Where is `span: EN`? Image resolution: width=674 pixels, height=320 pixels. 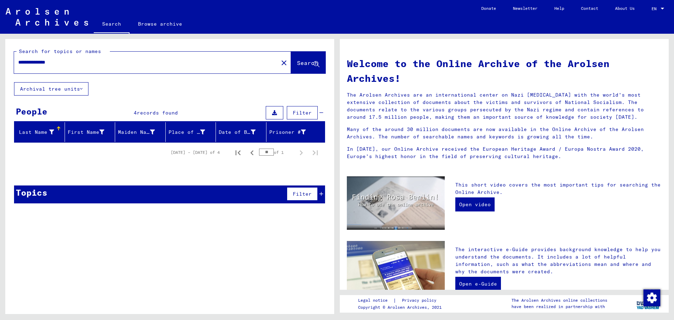 span: EN is located at coordinates (655, 9).